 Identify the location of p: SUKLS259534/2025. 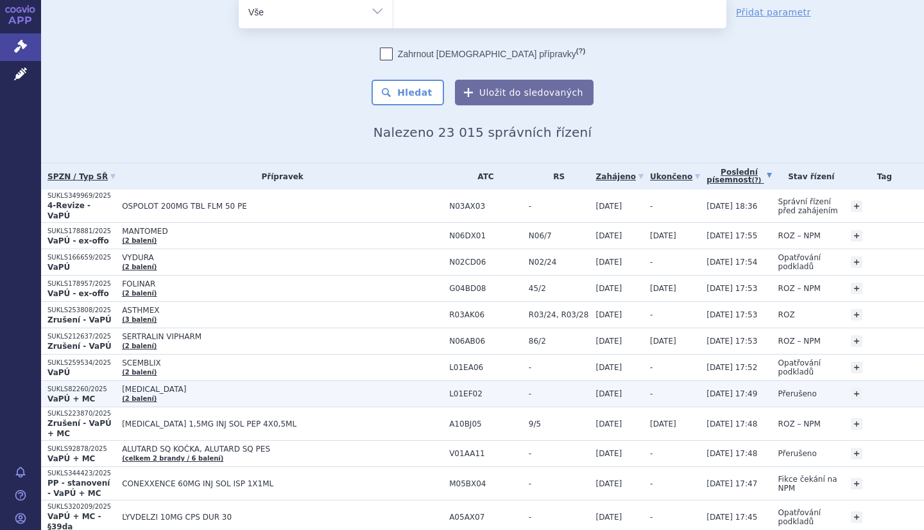
(82, 363).